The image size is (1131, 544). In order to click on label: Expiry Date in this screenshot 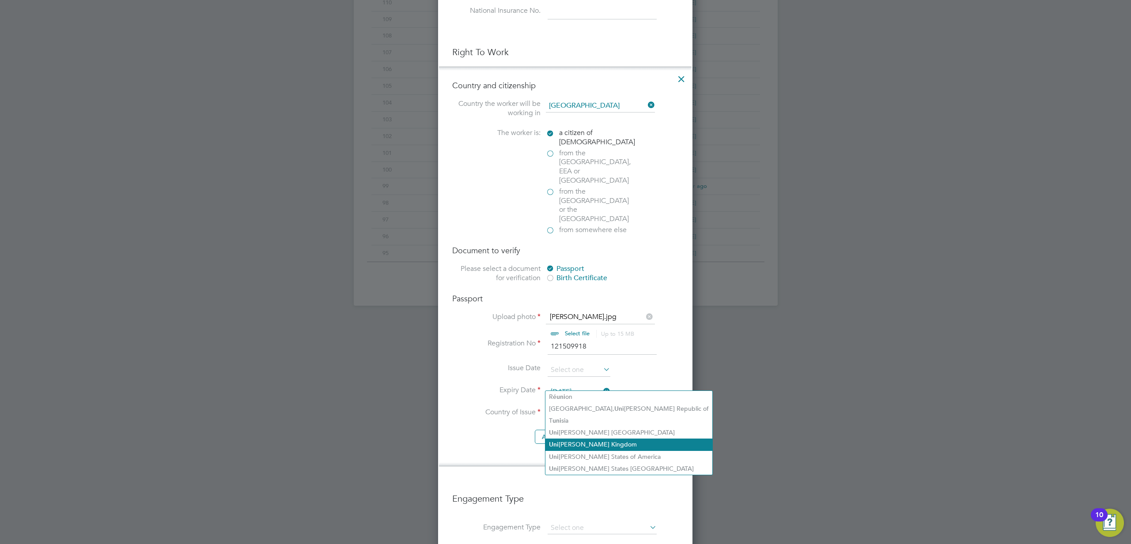, I will do `click(496, 390)`.